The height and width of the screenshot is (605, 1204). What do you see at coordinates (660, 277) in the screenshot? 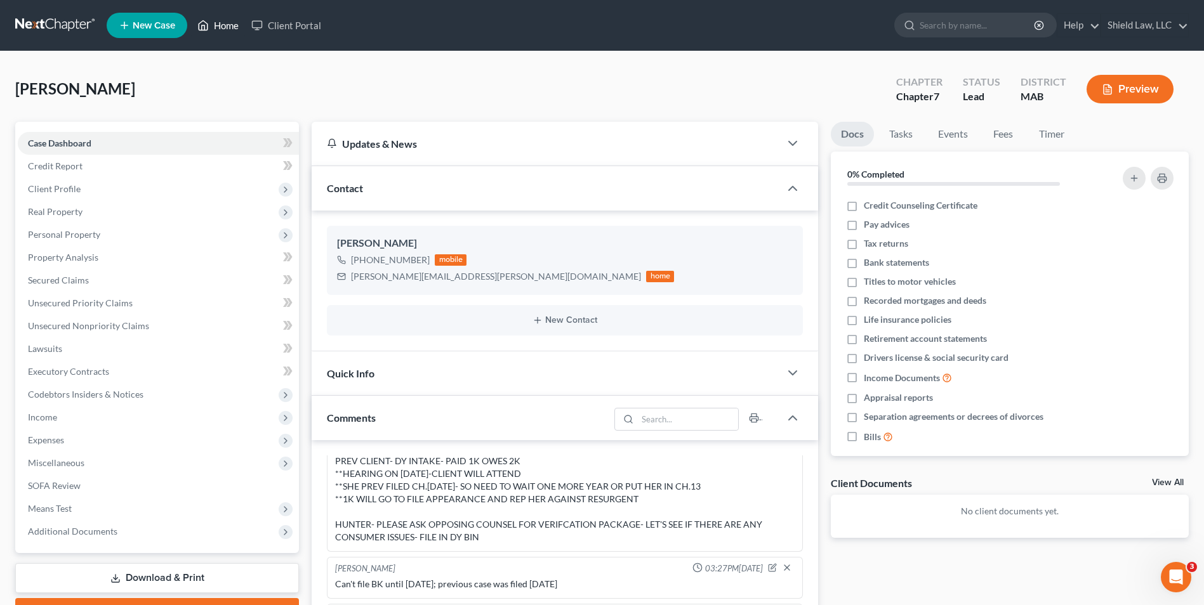
I see `div: home` at bounding box center [660, 277].